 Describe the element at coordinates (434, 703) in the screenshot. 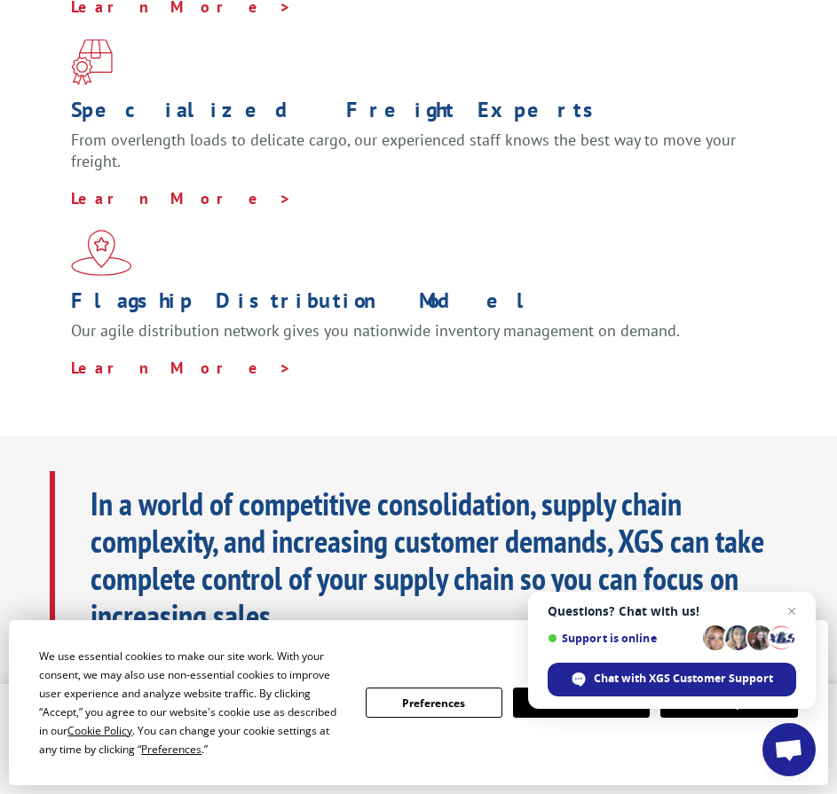

I see `button: Preferences` at that location.